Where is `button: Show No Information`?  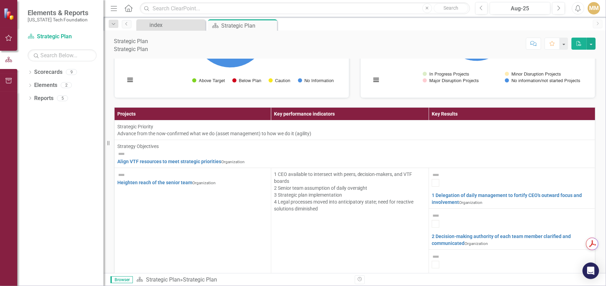 button: Show No Information is located at coordinates (316, 80).